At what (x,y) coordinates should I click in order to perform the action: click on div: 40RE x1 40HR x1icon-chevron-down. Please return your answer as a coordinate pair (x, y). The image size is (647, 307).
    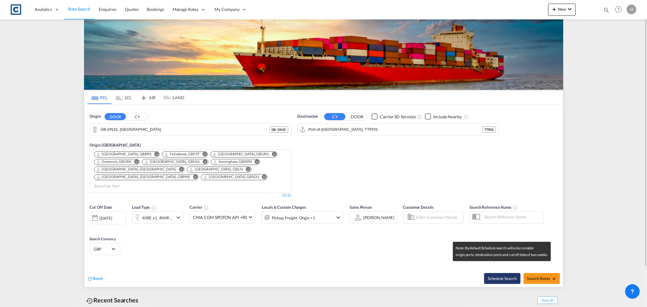
    Looking at the image, I should click on (158, 218).